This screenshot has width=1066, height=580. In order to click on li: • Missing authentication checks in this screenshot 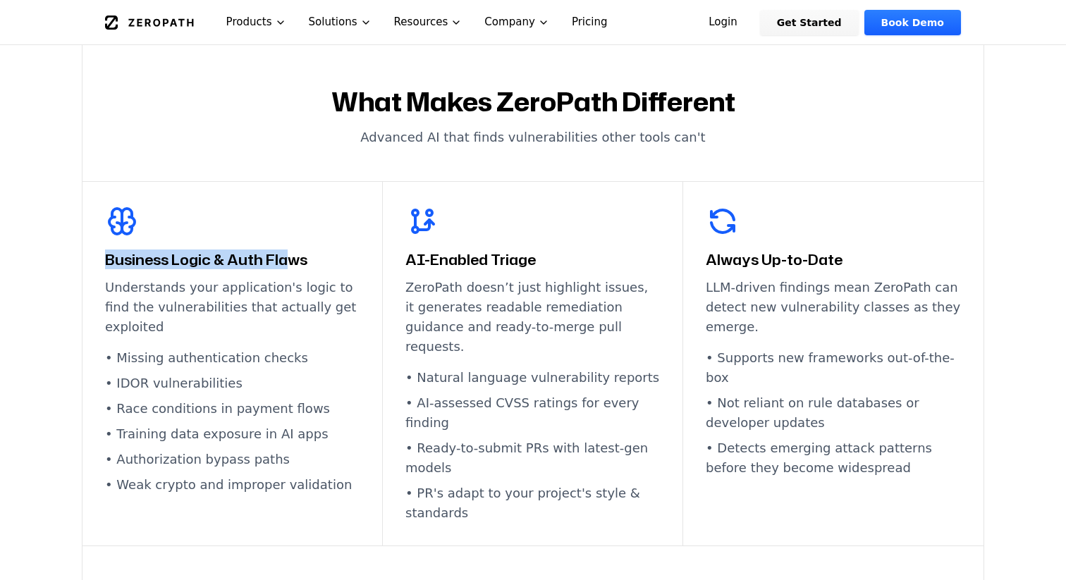, I will do `click(232, 358)`.